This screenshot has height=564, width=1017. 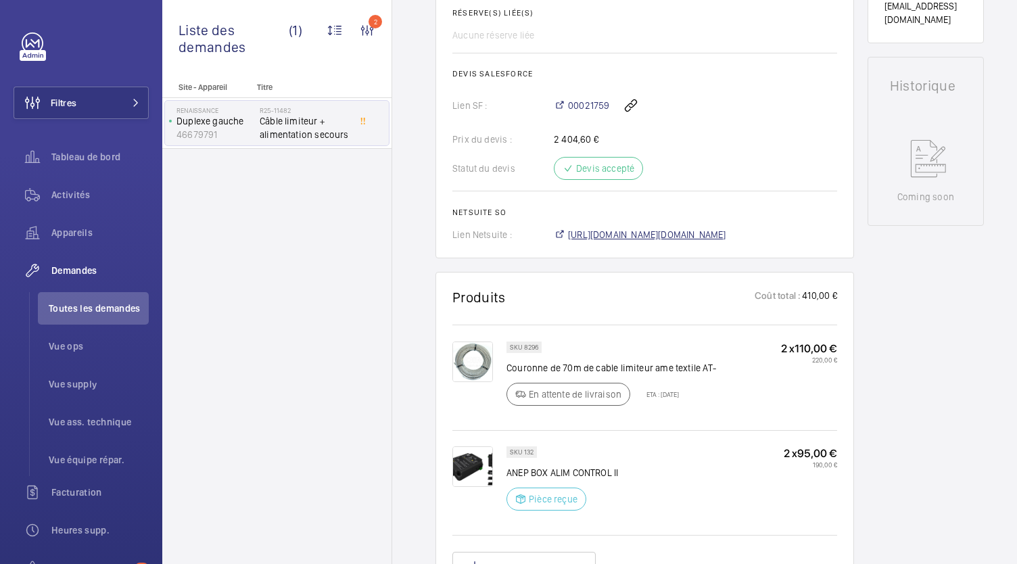 I want to click on img: BWTS_a4Rs-EQyd7OkOqh9PiuYv06YApG_M3w5Lx9UowUKmjf.png, so click(x=473, y=467).